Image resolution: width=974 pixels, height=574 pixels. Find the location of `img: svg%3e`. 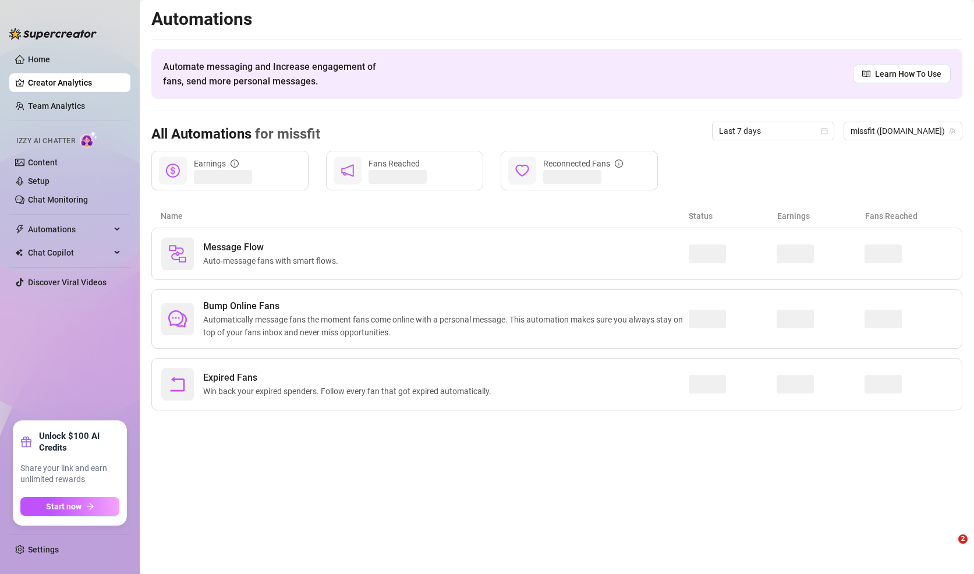

img: svg%3e is located at coordinates (178, 254).